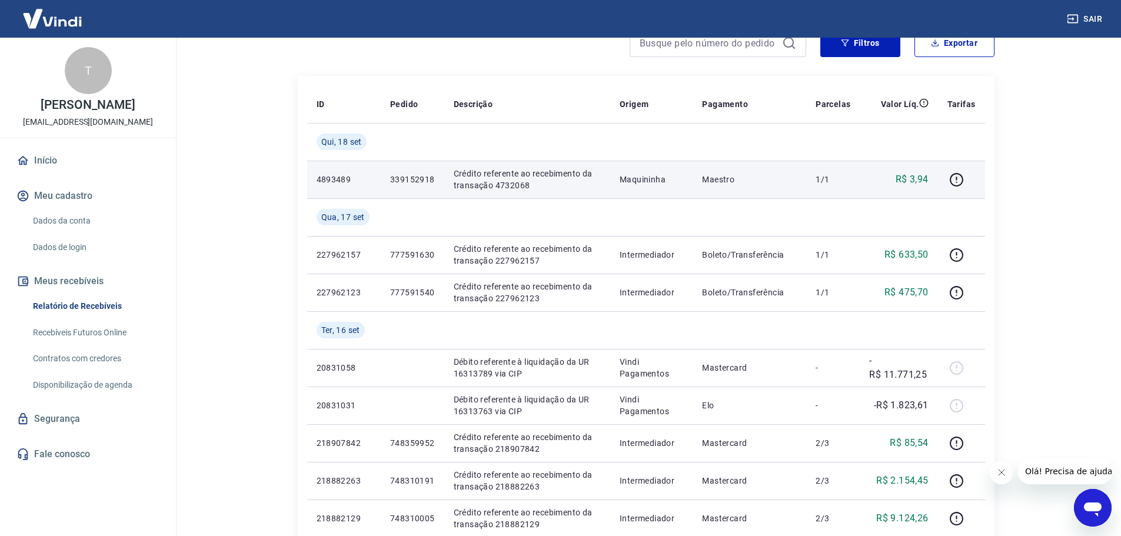 Image resolution: width=1121 pixels, height=536 pixels. Describe the element at coordinates (343, 217) in the screenshot. I see `span: Qua, 17 set` at that location.